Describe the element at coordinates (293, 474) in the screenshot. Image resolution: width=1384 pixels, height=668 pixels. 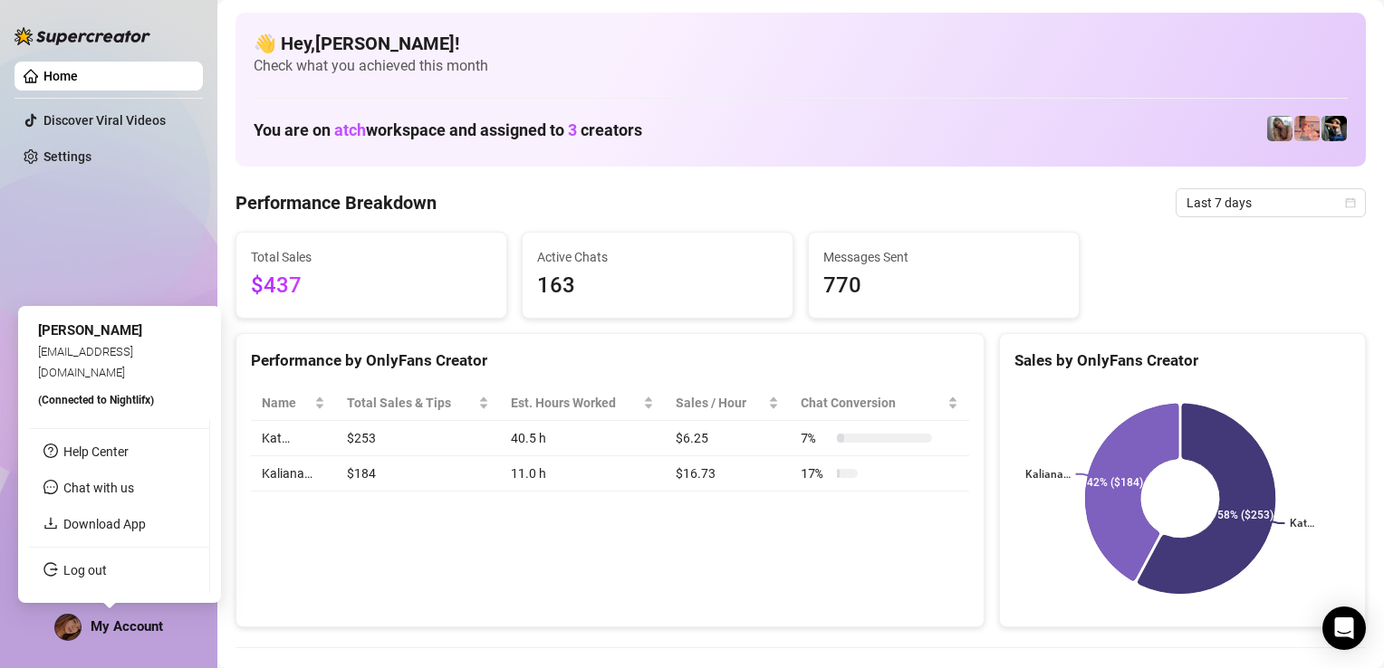
I see `td: Kaliana…` at that location.